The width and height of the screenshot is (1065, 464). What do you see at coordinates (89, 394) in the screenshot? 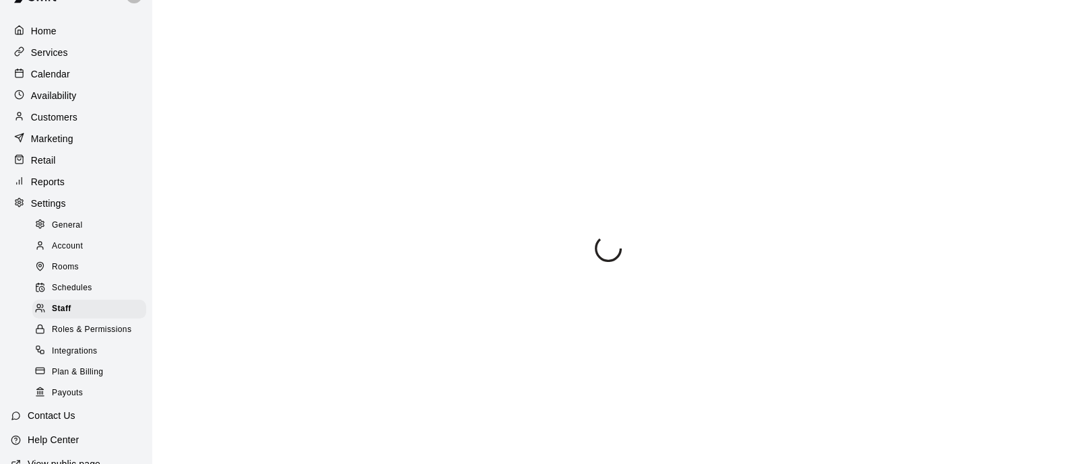
I see `div: Payouts` at bounding box center [89, 394].